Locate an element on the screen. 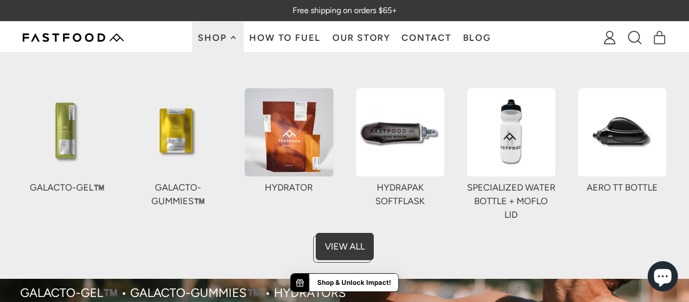 The height and width of the screenshot is (302, 689). a: Blog is located at coordinates (477, 37).